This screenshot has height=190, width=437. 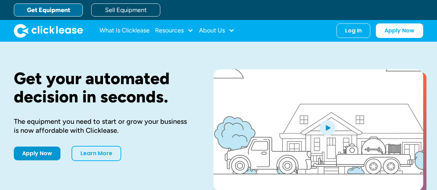 I want to click on a: Sell Equipment, so click(x=126, y=10).